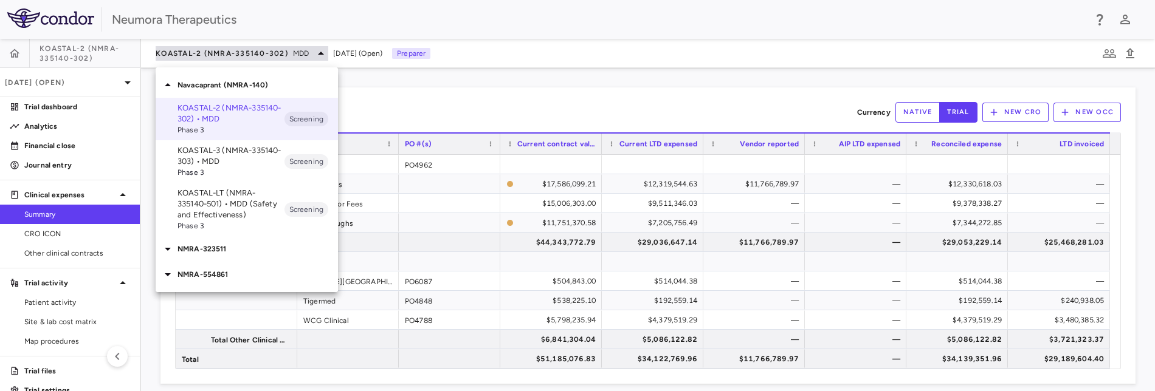  What do you see at coordinates (258, 275) in the screenshot?
I see `p: NMRA-554861` at bounding box center [258, 275].